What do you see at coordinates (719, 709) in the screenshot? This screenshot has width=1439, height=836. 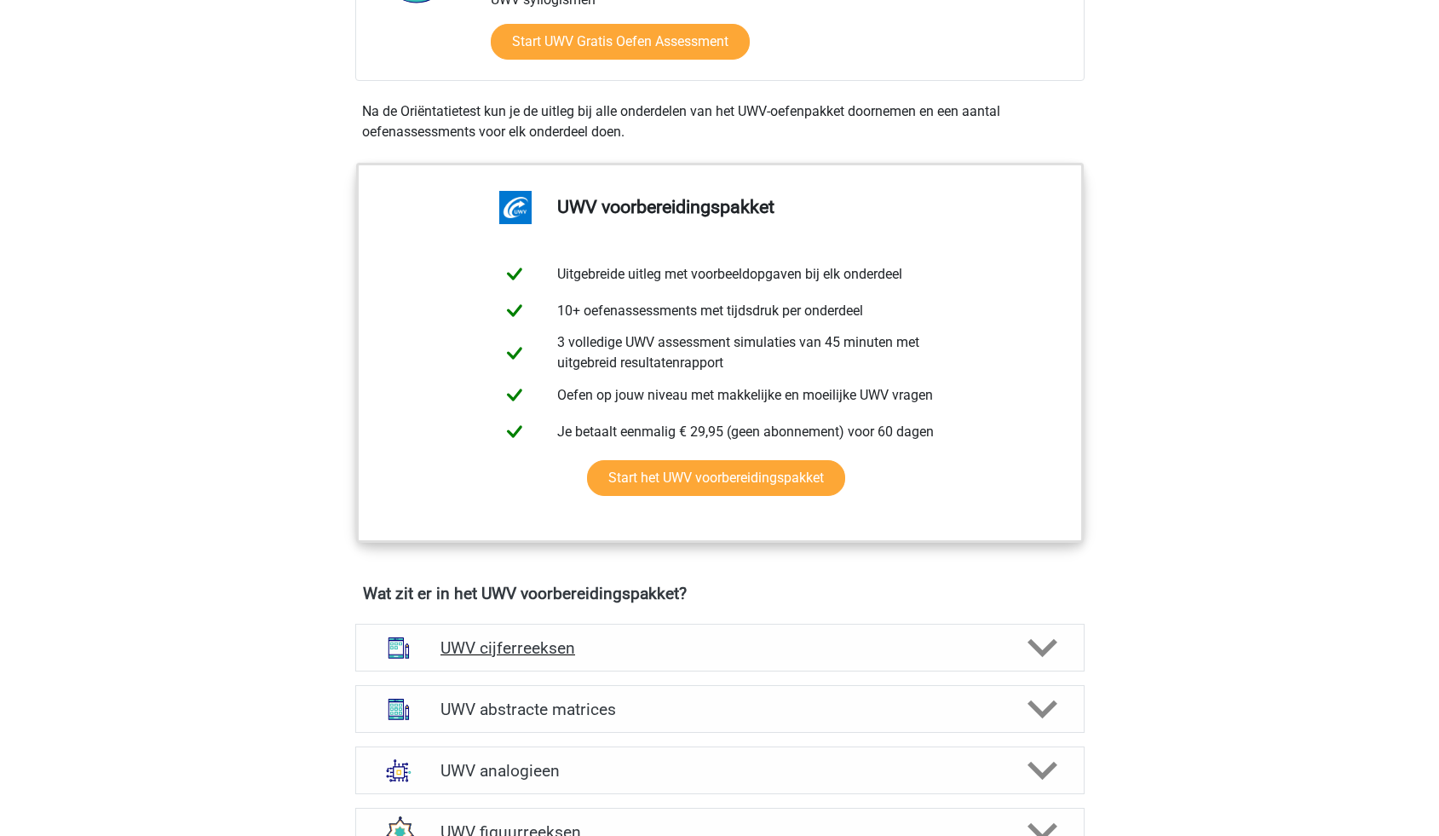 I see `h4: UWV abstracte matrices` at bounding box center [719, 709].